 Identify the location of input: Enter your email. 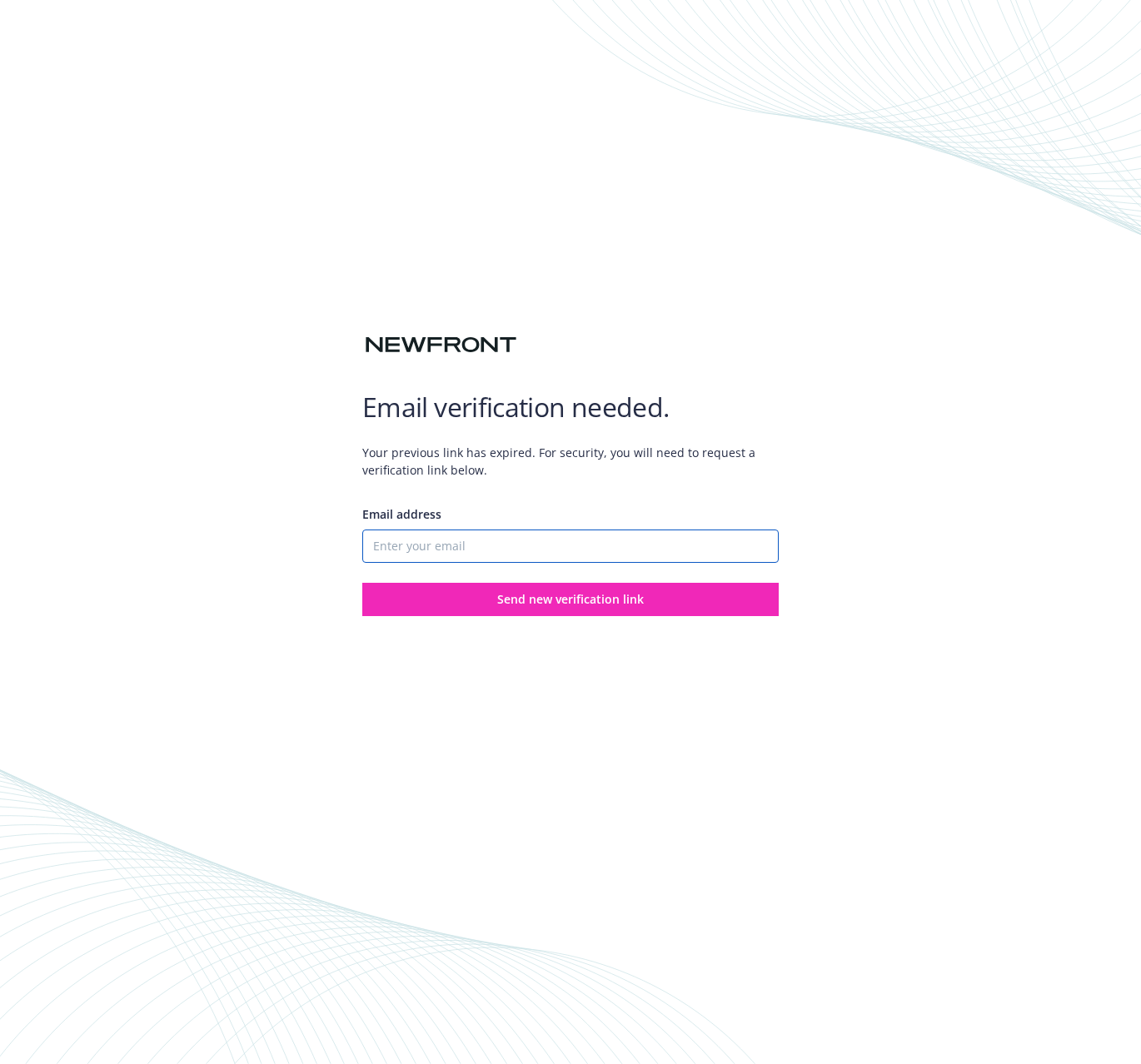
(571, 547).